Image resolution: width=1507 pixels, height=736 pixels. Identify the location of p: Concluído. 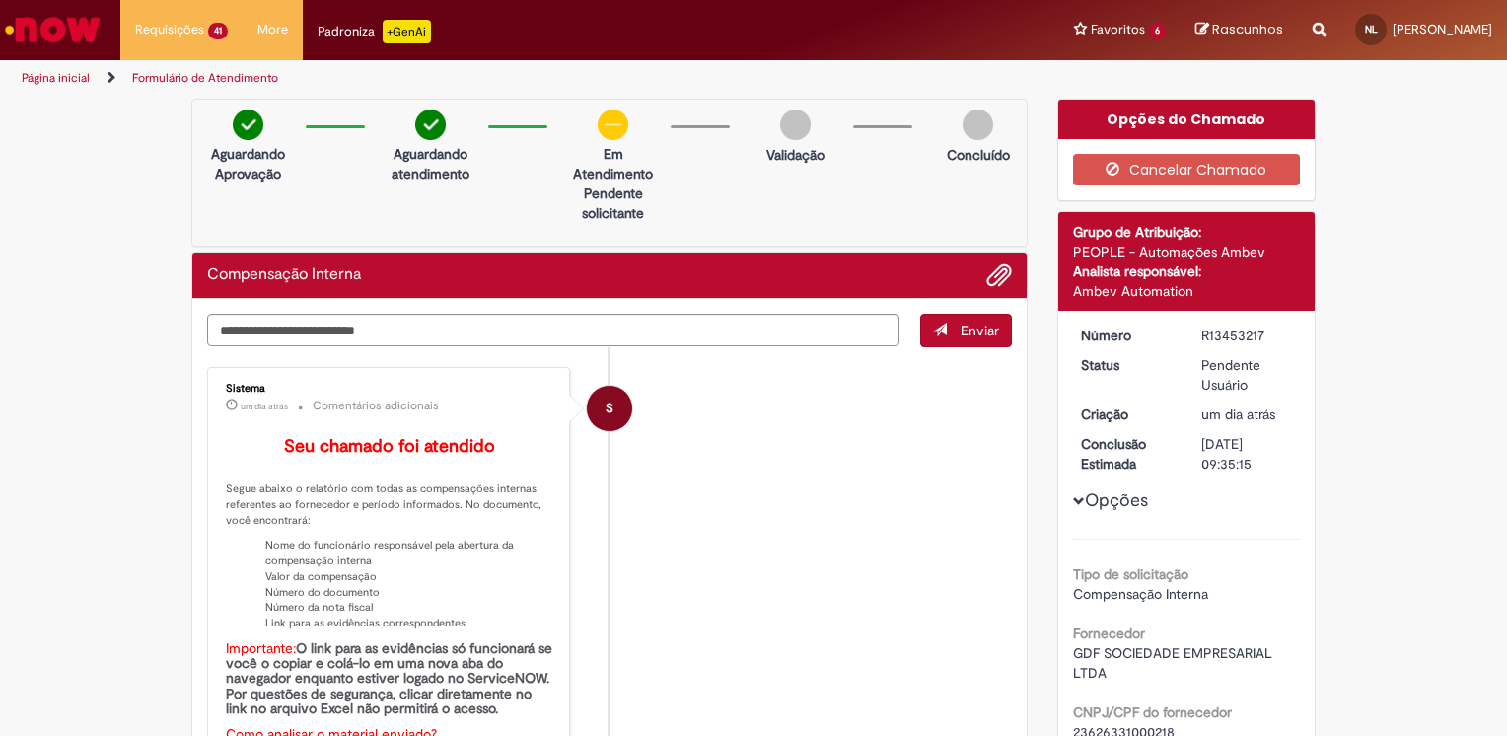
(978, 155).